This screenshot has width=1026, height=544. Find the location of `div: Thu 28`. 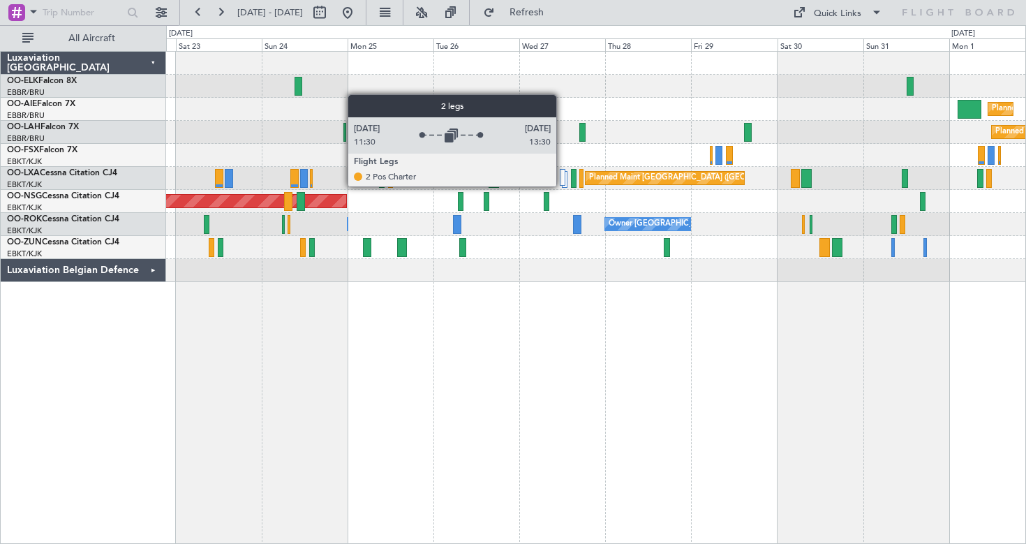

div: Thu 28 is located at coordinates (648, 45).